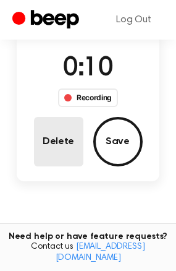  I want to click on span: Contact us, so click(88, 252).